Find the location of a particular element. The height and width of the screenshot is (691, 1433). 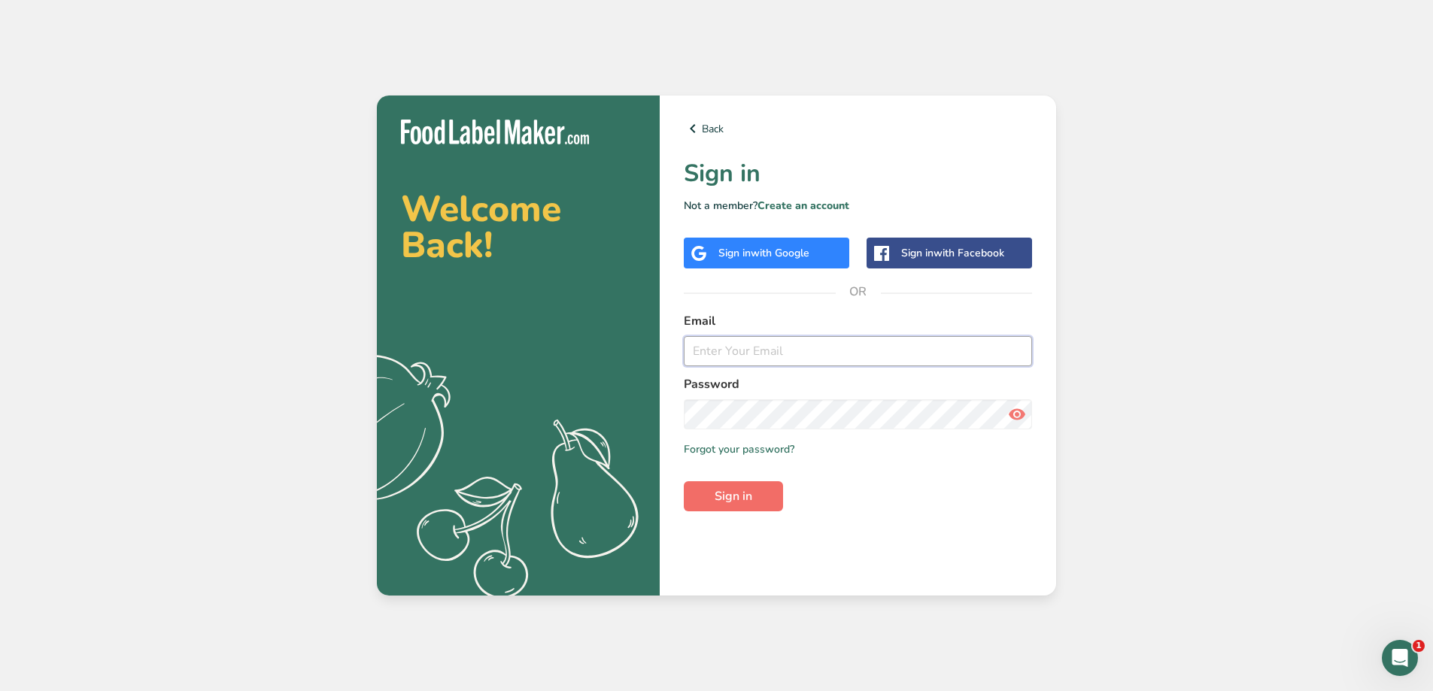

span: 1 is located at coordinates (1418, 646).